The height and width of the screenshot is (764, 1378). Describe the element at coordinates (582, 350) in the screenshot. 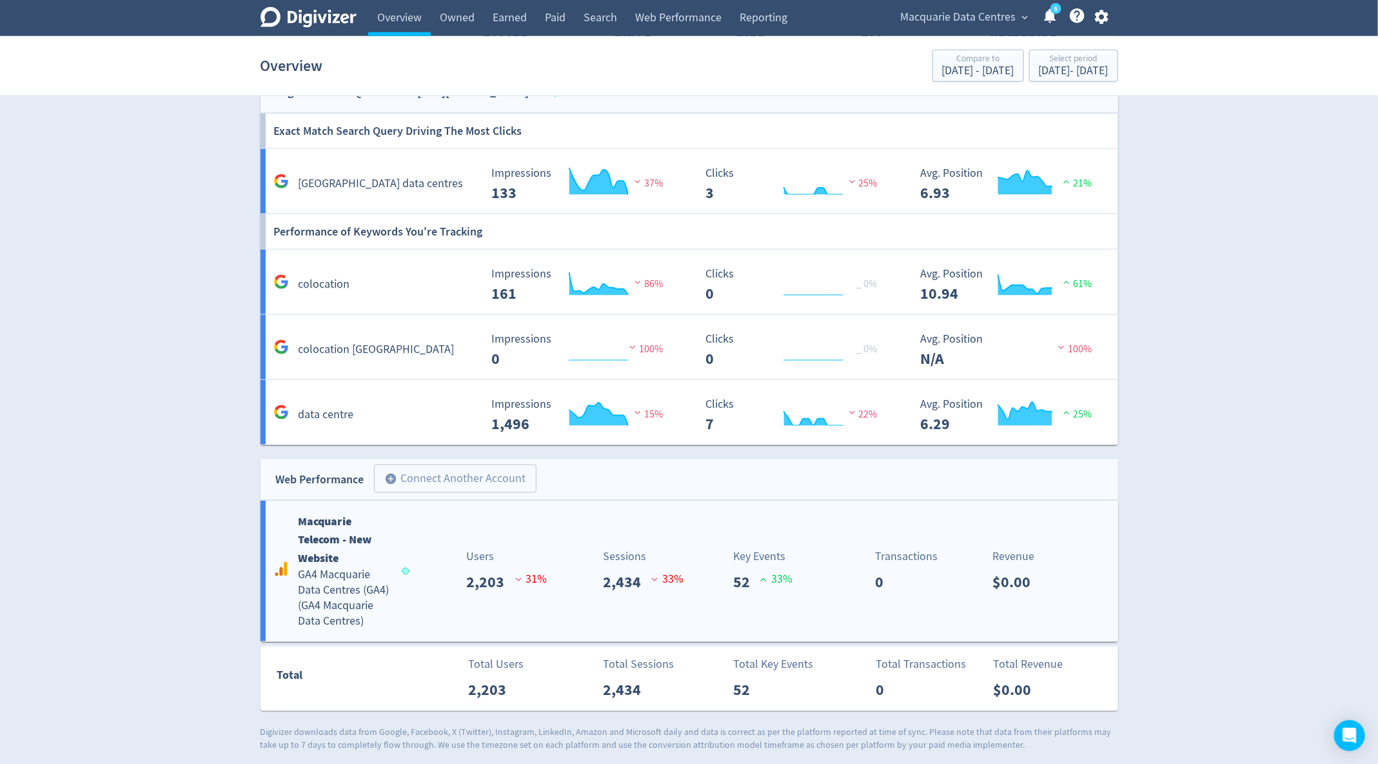

I see `svg: Impressions 0` at that location.